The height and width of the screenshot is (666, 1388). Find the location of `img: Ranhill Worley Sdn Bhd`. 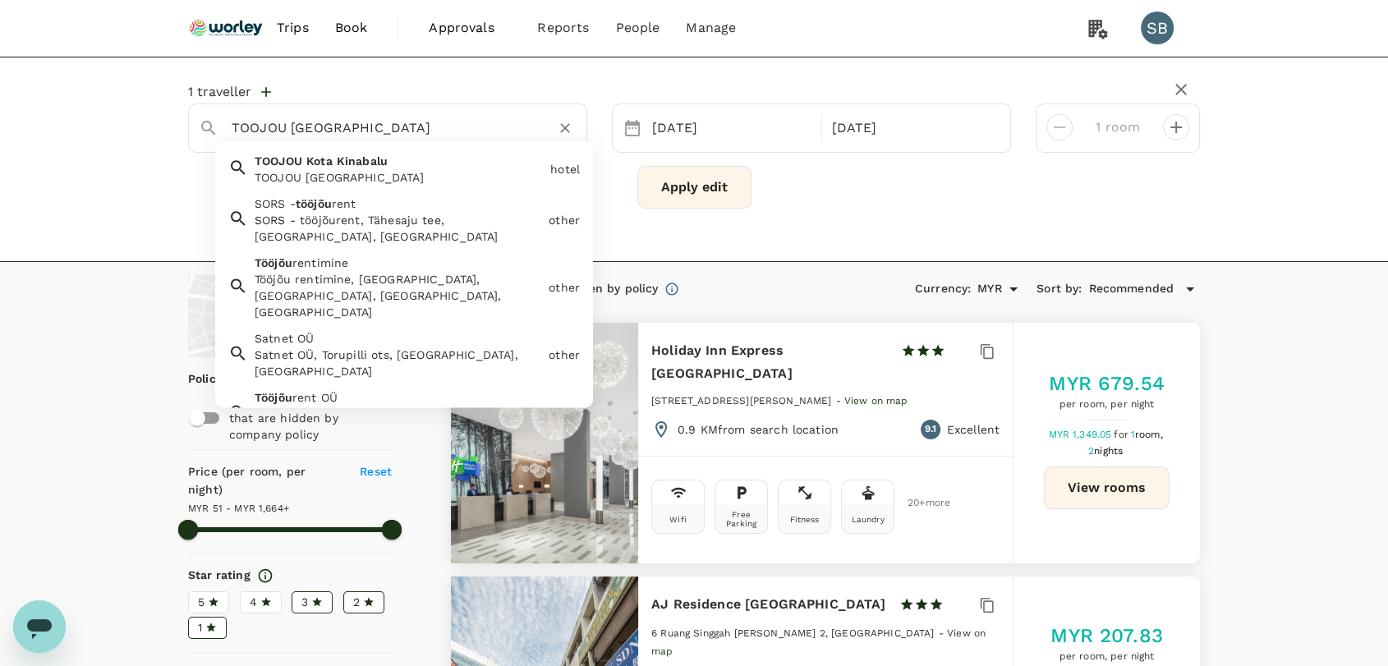

img: Ranhill Worley Sdn Bhd is located at coordinates (226, 28).